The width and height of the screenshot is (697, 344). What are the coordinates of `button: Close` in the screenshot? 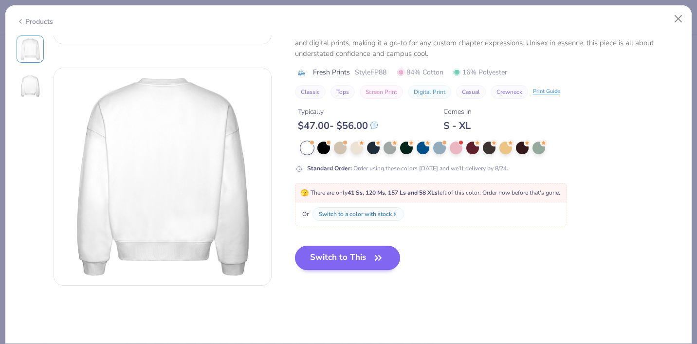 It's located at (678, 19).